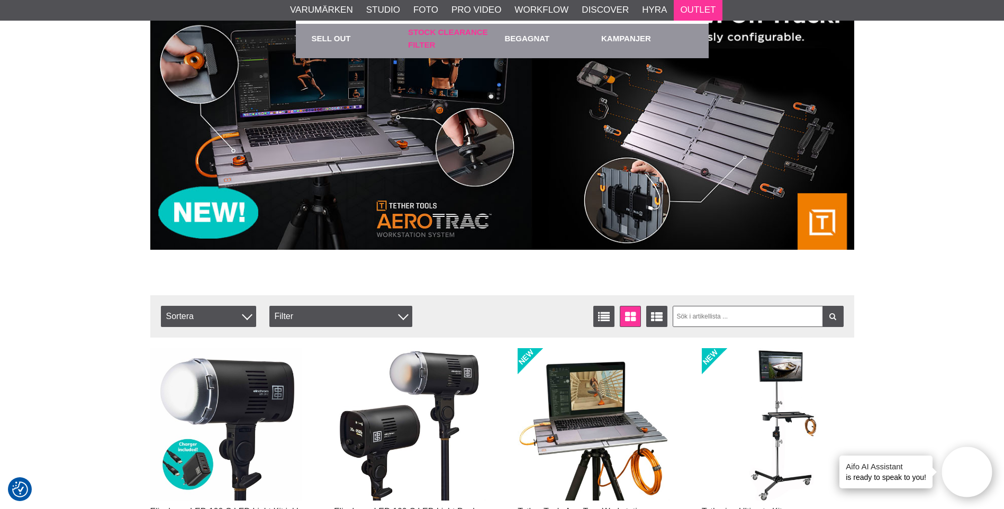 The width and height of the screenshot is (1004, 509). Describe the element at coordinates (605, 10) in the screenshot. I see `a: Discover` at that location.